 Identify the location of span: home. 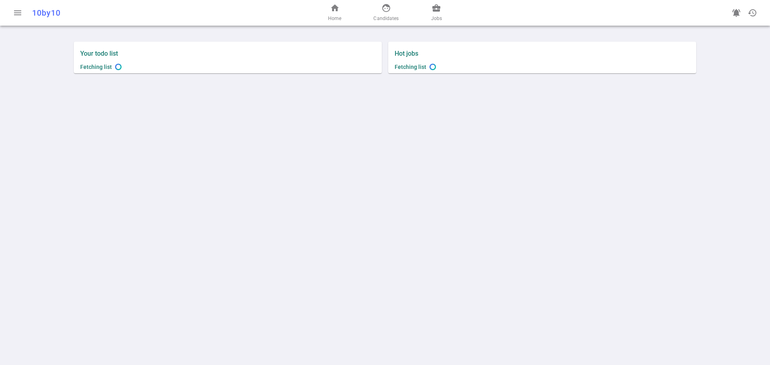
(335, 8).